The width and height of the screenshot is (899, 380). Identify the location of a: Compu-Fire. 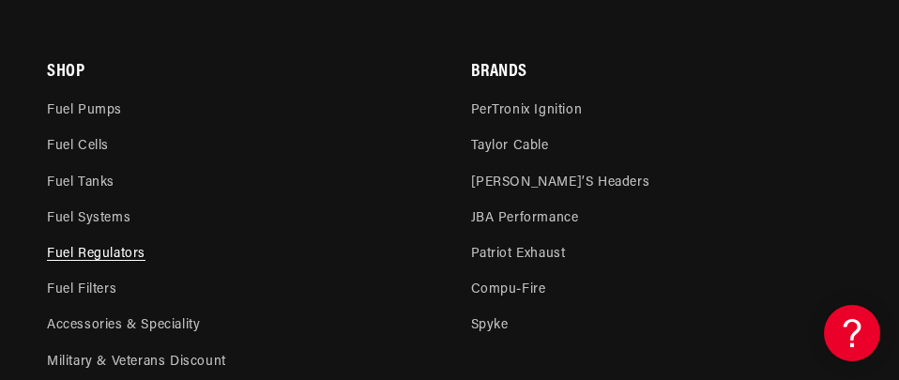
(509, 290).